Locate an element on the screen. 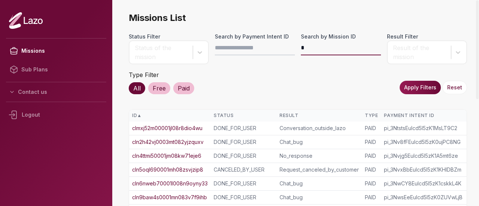 The width and height of the screenshot is (479, 206). div: No_response is located at coordinates (319, 156).